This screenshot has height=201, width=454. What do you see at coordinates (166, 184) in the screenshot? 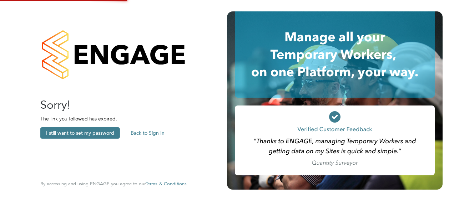
I see `a: Terms & Conditions` at bounding box center [166, 184].